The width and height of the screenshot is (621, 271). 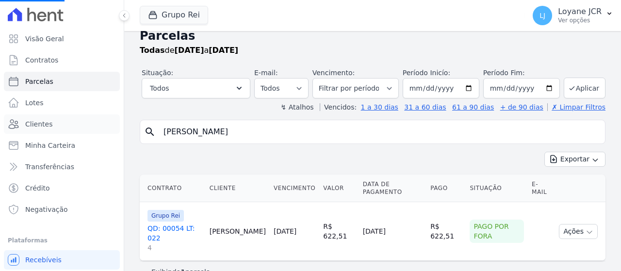 What do you see at coordinates (238, 188) in the screenshot?
I see `th: Cliente` at bounding box center [238, 188].